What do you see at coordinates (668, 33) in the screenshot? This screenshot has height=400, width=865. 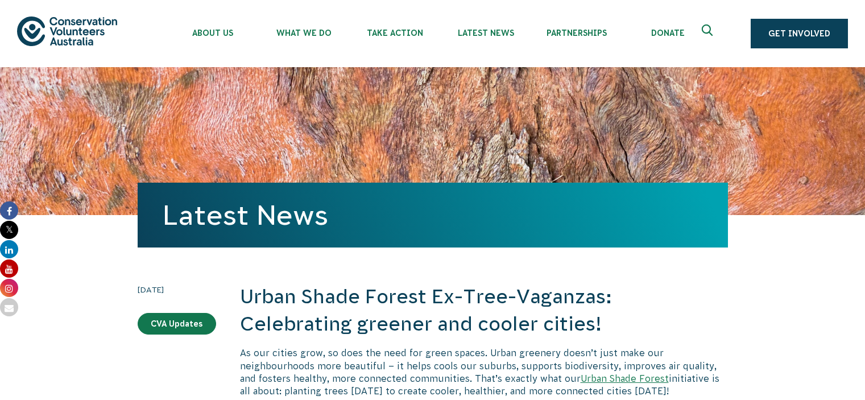 I see `span: Donate` at bounding box center [668, 33].